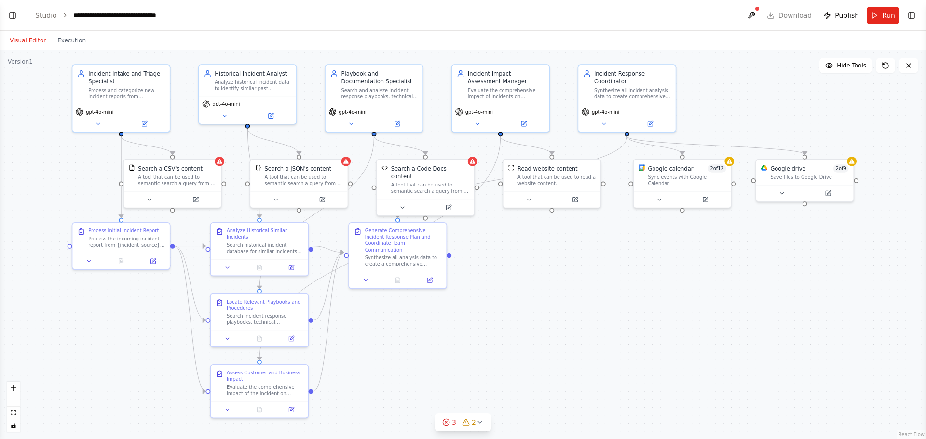  What do you see at coordinates (374, 98) in the screenshot?
I see `div: Playbook and Documentation SpecialistSearch and analyze incident response playbooks, technical do...` at bounding box center [374, 98].